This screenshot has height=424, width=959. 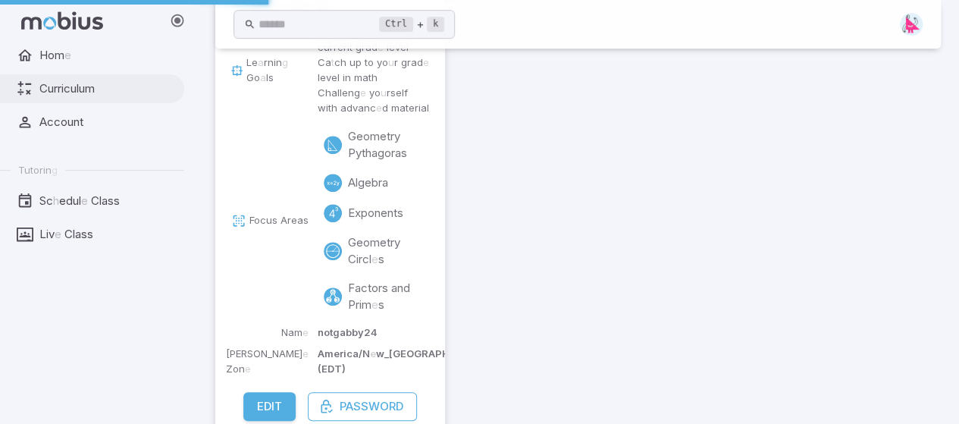 What do you see at coordinates (52, 55) in the screenshot?
I see `readpronunciation-span: Hom` at bounding box center [52, 55].